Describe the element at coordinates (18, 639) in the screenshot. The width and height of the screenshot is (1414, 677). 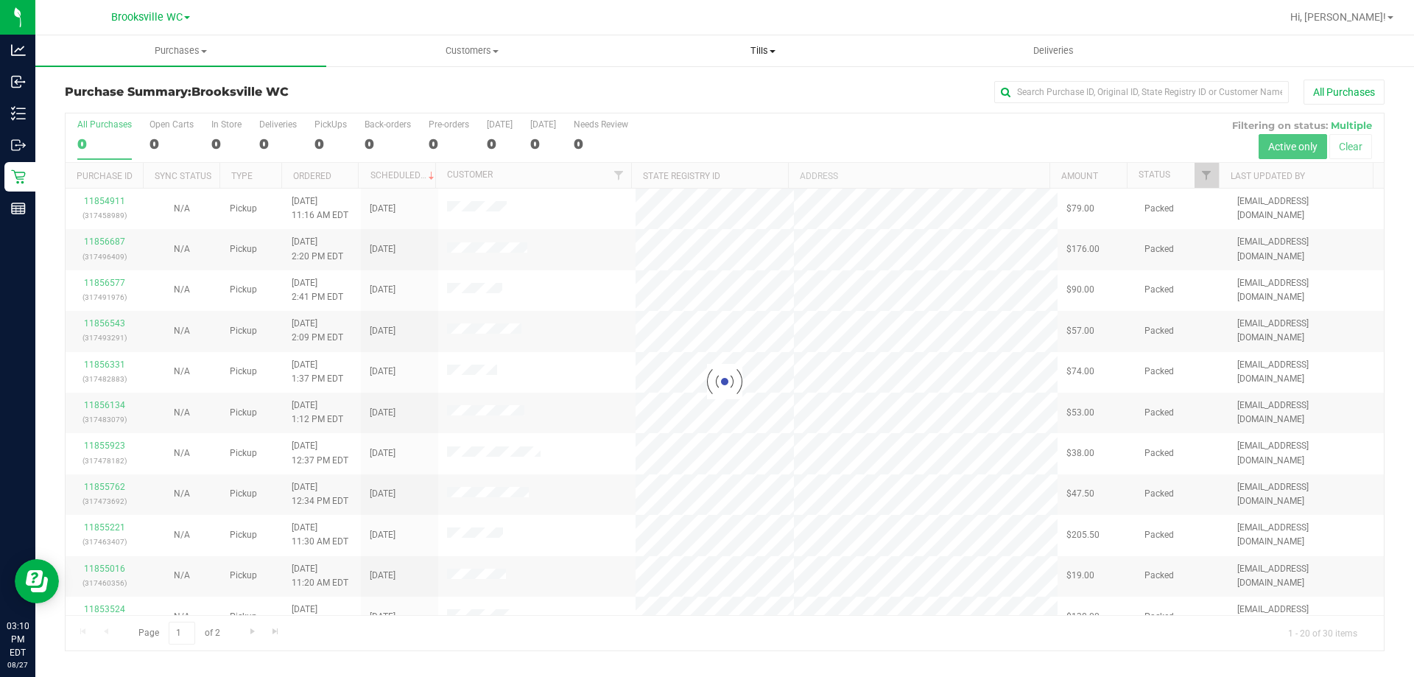
I see `p: 03:10 PM EDT` at that location.